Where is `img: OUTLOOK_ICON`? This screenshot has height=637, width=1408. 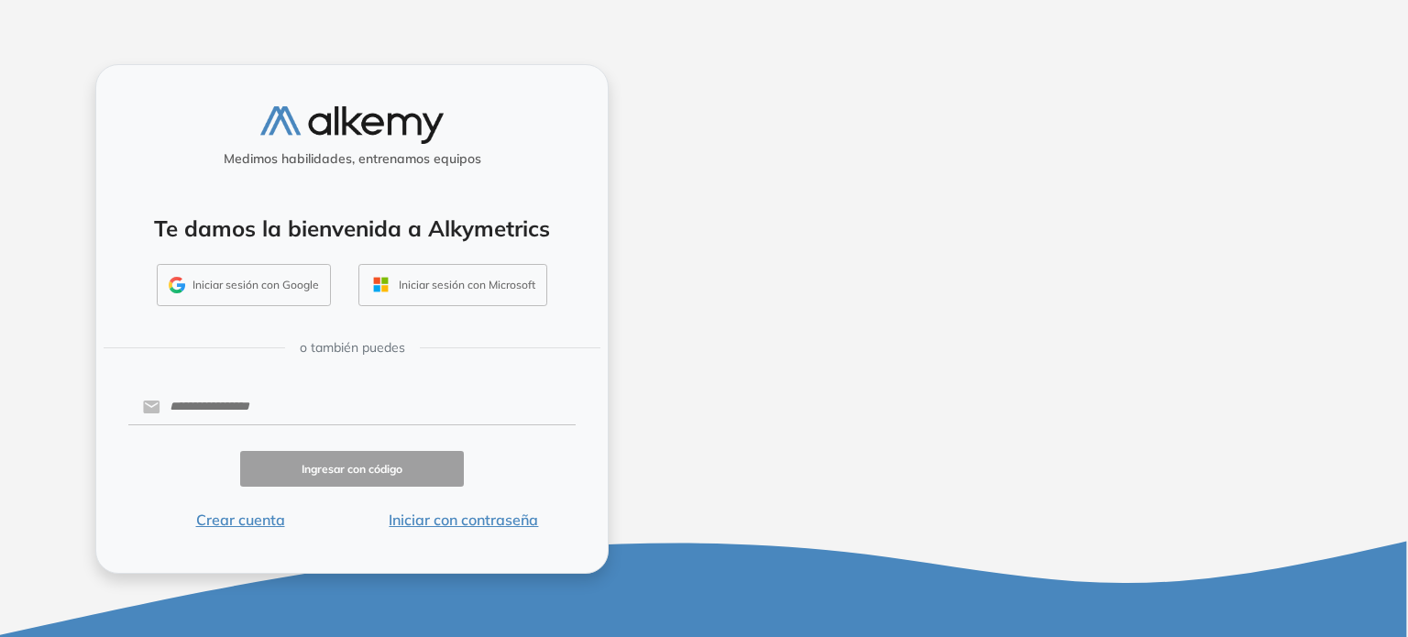
img: OUTLOOK_ICON is located at coordinates (380, 284).